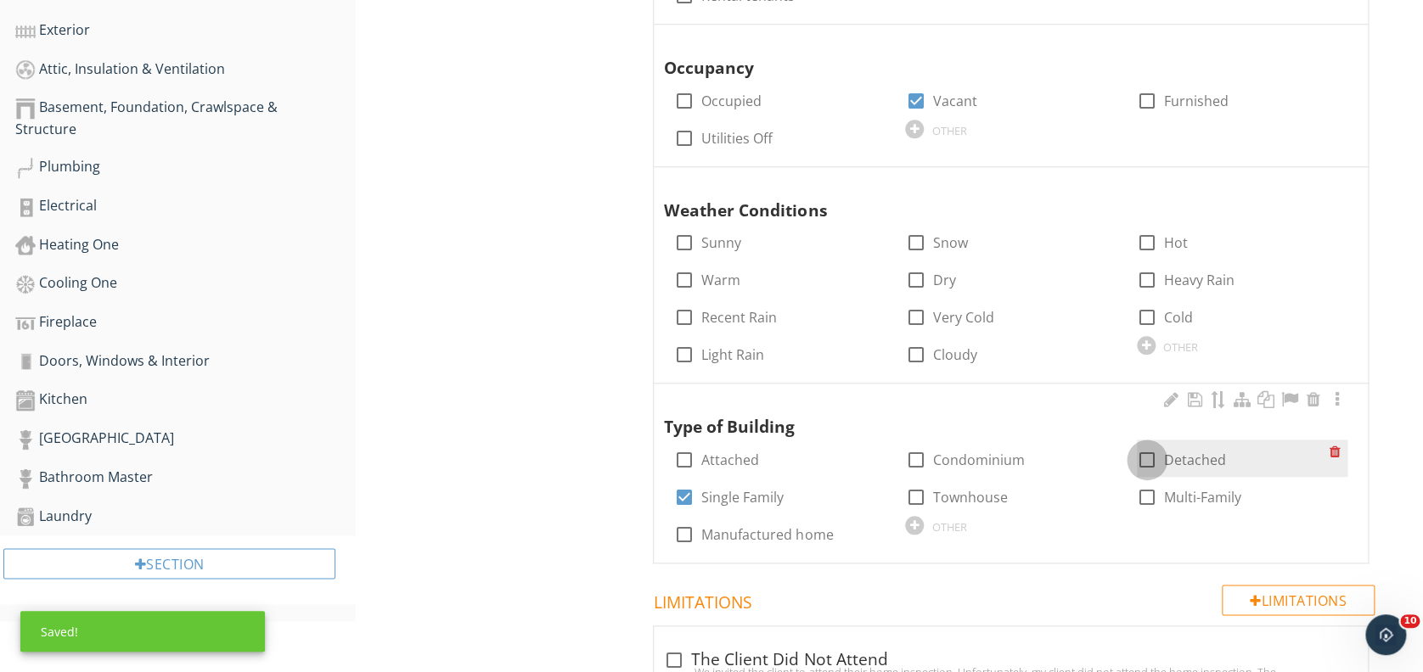 Image resolution: width=1423 pixels, height=672 pixels. Describe the element at coordinates (949, 243) in the screenshot. I see `label: Snow` at that location.